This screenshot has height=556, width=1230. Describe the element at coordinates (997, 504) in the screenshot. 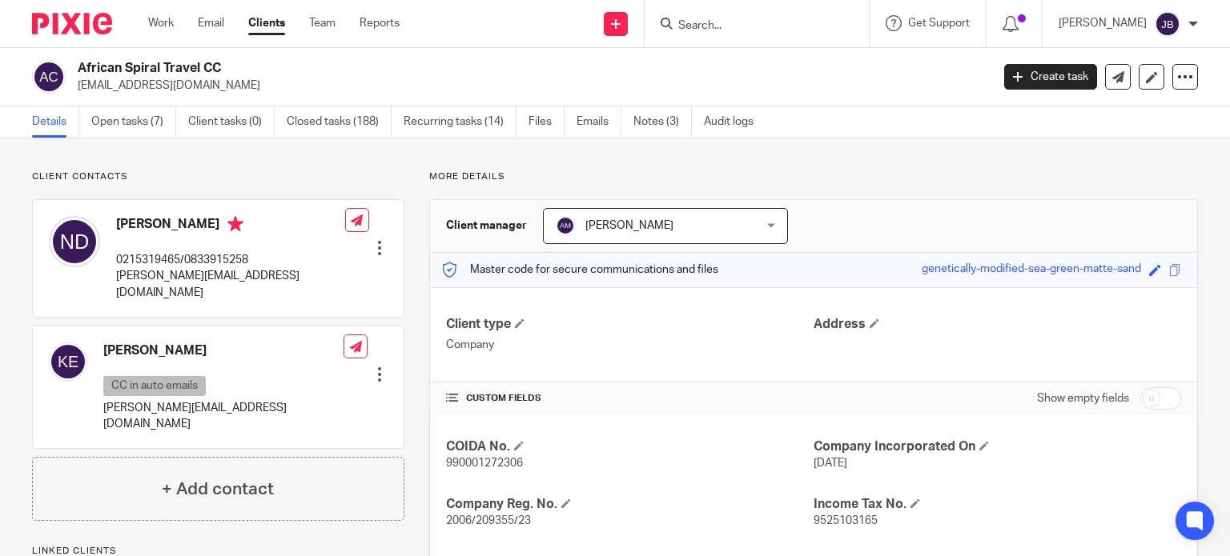

I see `h4: Income Tax No.` at that location.